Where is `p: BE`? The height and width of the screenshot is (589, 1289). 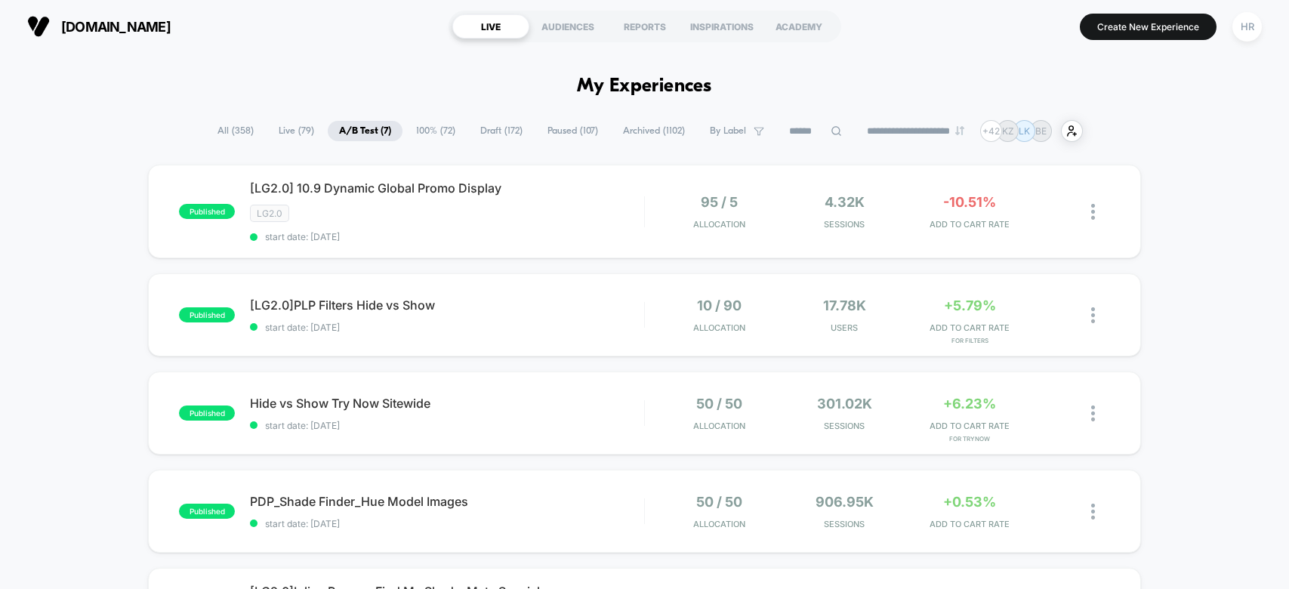 p: BE is located at coordinates (1040, 131).